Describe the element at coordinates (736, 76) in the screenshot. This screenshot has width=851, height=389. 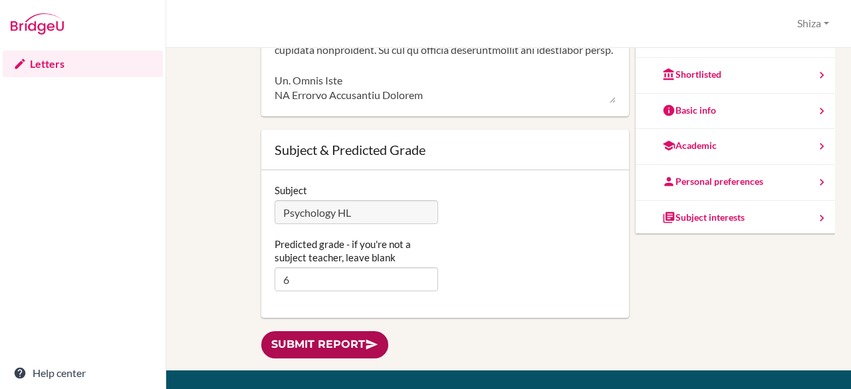
I see `a: Shortlisted` at that location.